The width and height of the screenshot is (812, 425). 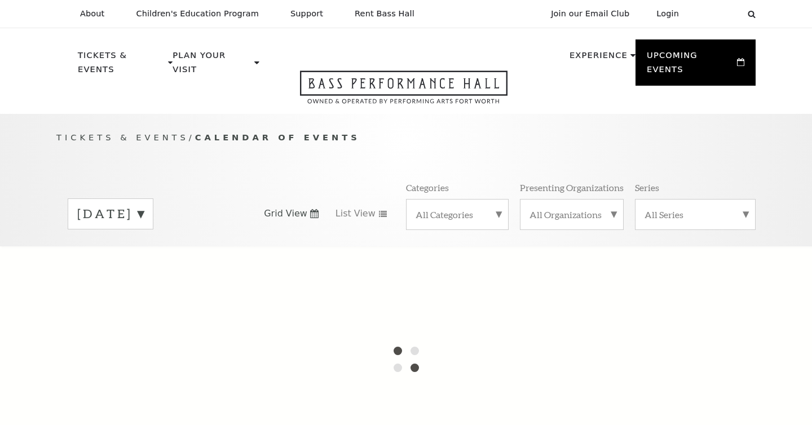 What do you see at coordinates (598, 59) in the screenshot?
I see `p: Experience` at bounding box center [598, 59].